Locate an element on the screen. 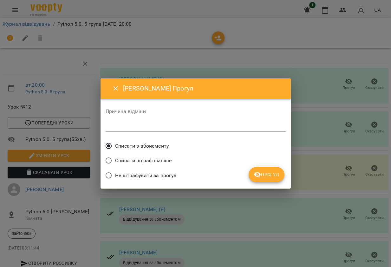  span: Списати з абонементу is located at coordinates (142, 146).